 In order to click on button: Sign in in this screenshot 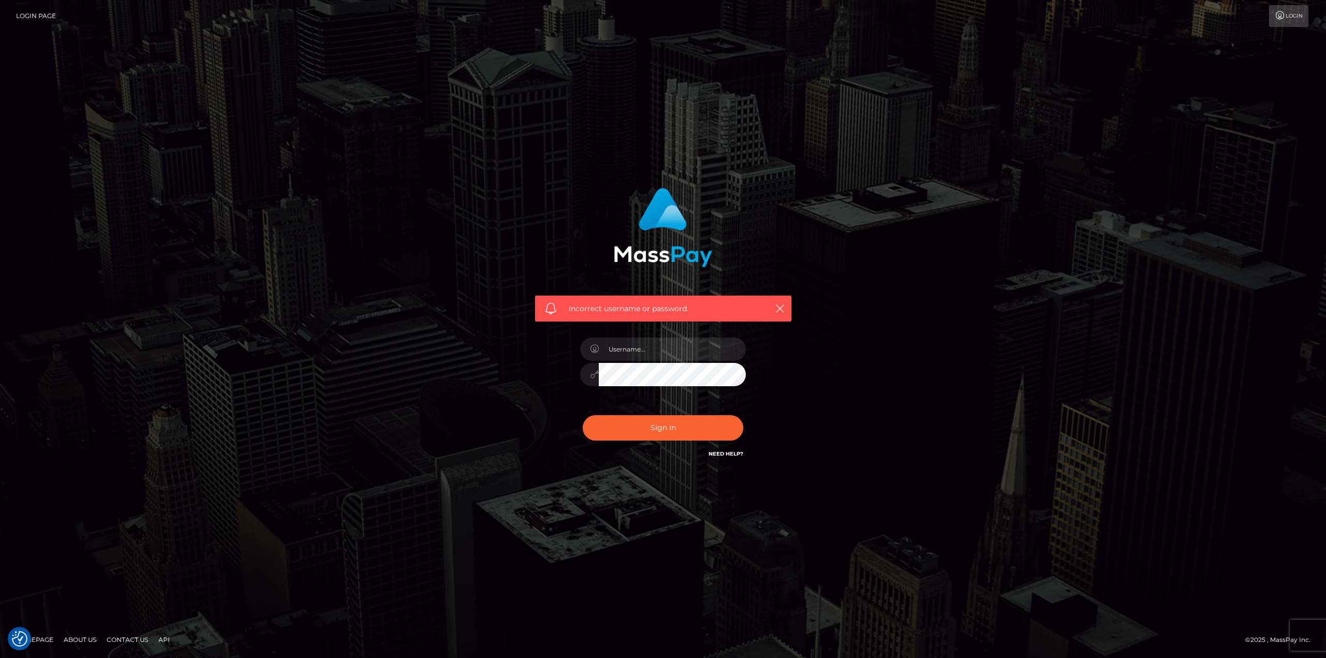, I will do `click(663, 428)`.